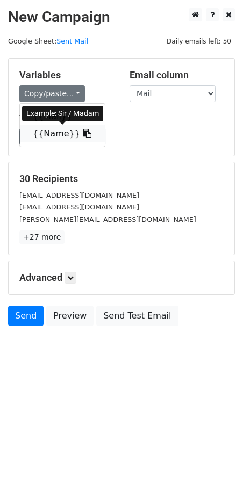  Describe the element at coordinates (62, 117) in the screenshot. I see `a: {{Mail}}` at that location.